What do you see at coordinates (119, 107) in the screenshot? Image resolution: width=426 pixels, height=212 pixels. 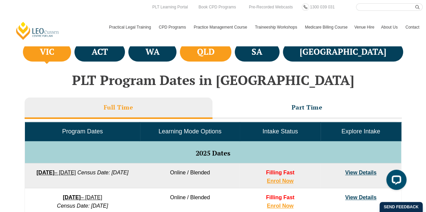 I see `h3: Full Time` at bounding box center [119, 107].